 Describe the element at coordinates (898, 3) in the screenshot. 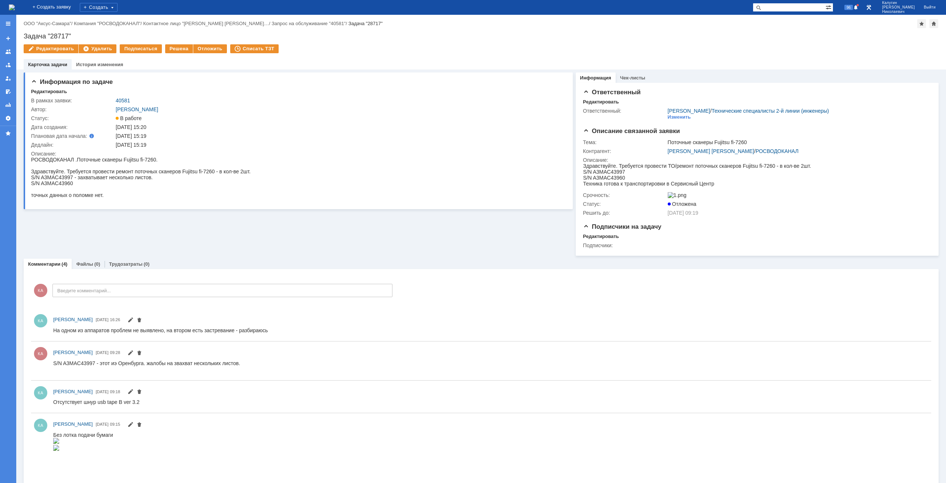

I see `span: Калугин` at that location.